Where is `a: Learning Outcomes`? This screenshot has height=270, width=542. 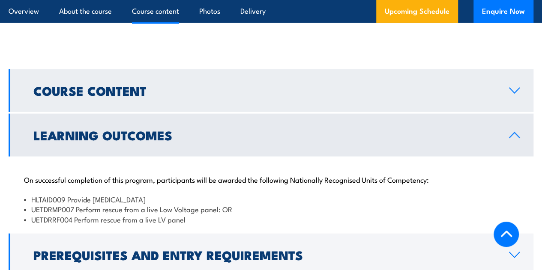
a: Learning Outcomes is located at coordinates (271, 135).